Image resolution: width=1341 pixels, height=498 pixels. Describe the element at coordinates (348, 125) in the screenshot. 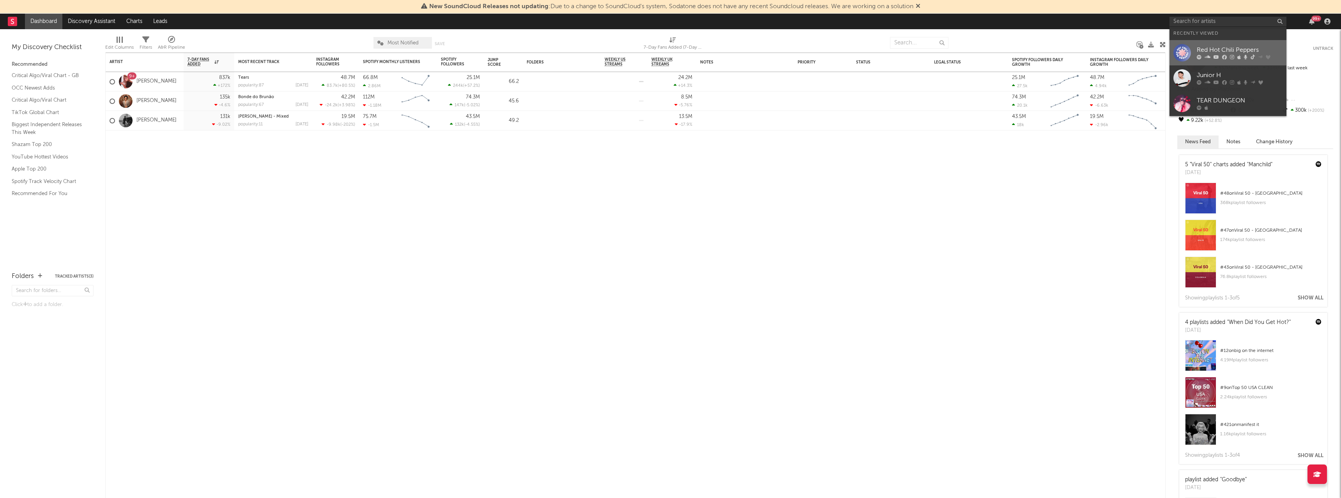

I see `span: -202 %` at that location.